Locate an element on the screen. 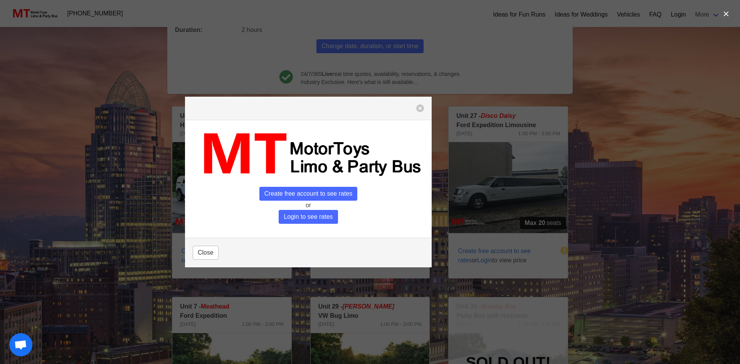 Image resolution: width=740 pixels, height=364 pixels. button: Close is located at coordinates (205, 253).